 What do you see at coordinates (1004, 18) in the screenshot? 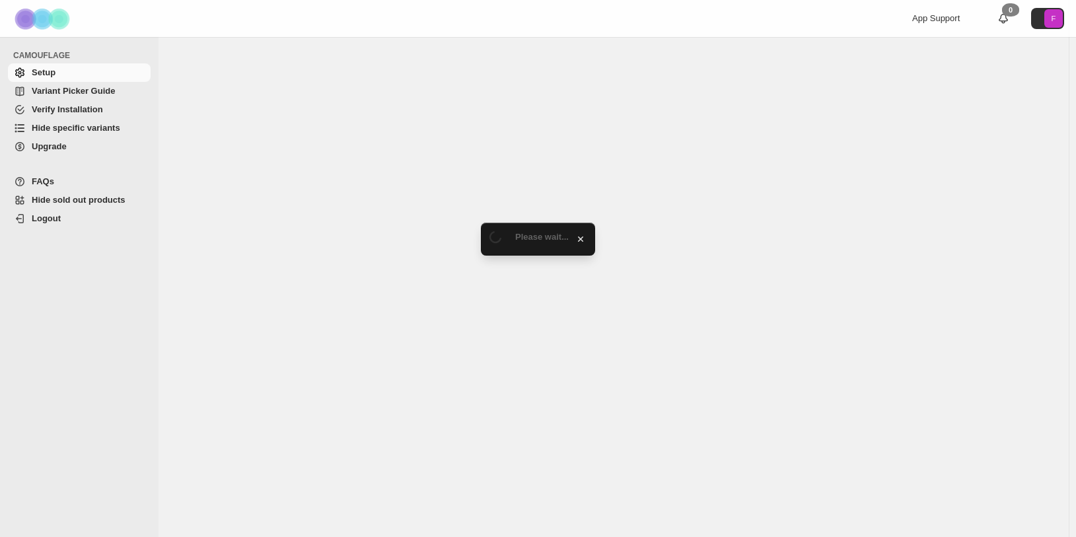
I see `a: 0` at bounding box center [1004, 18].